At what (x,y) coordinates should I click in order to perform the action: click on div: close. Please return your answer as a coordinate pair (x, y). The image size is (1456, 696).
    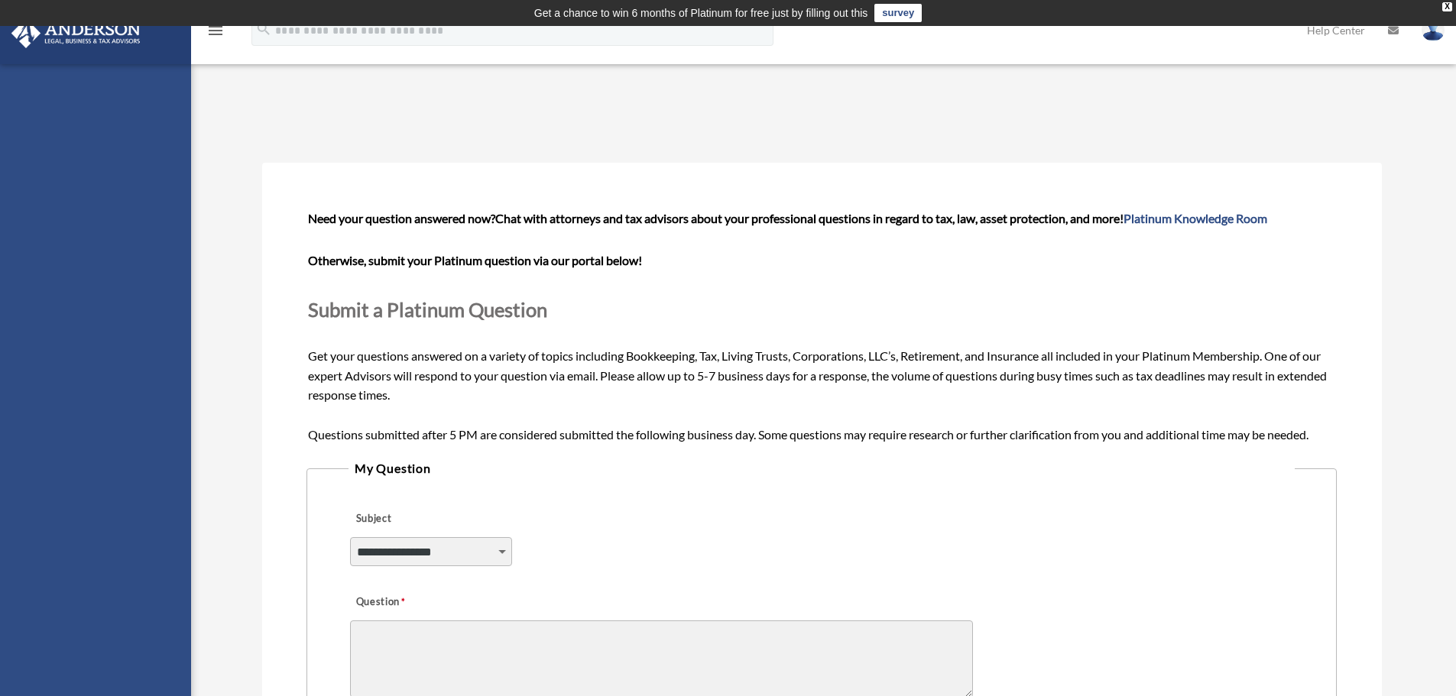
    Looking at the image, I should click on (1446, 7).